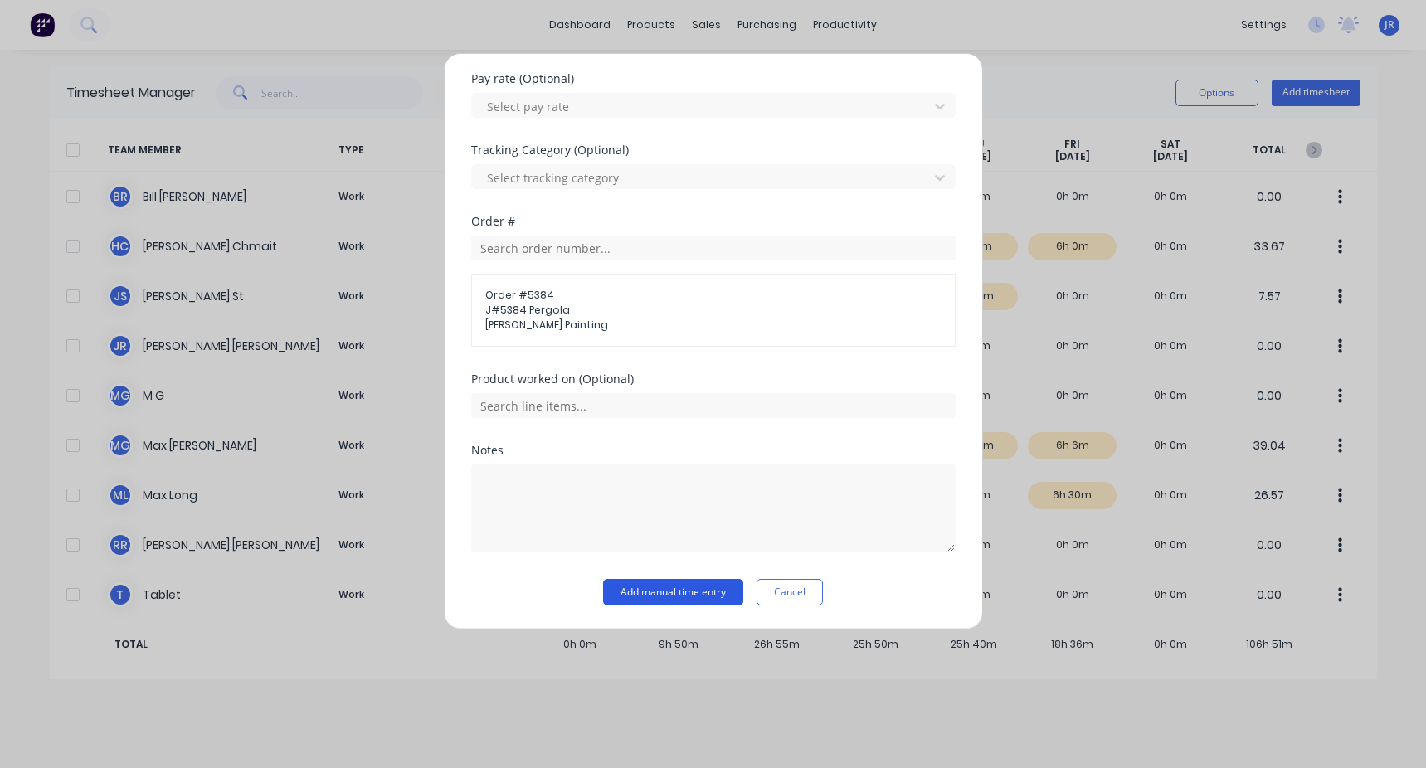 Image resolution: width=1426 pixels, height=768 pixels. What do you see at coordinates (714, 79) in the screenshot?
I see `div: Pay rate (Optional)` at bounding box center [714, 79].